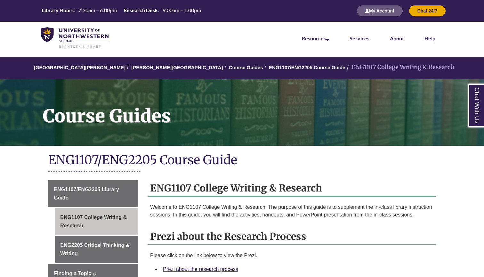 This screenshot has width=484, height=277. Describe the element at coordinates (121, 11) in the screenshot. I see `table: Hours Today` at that location.